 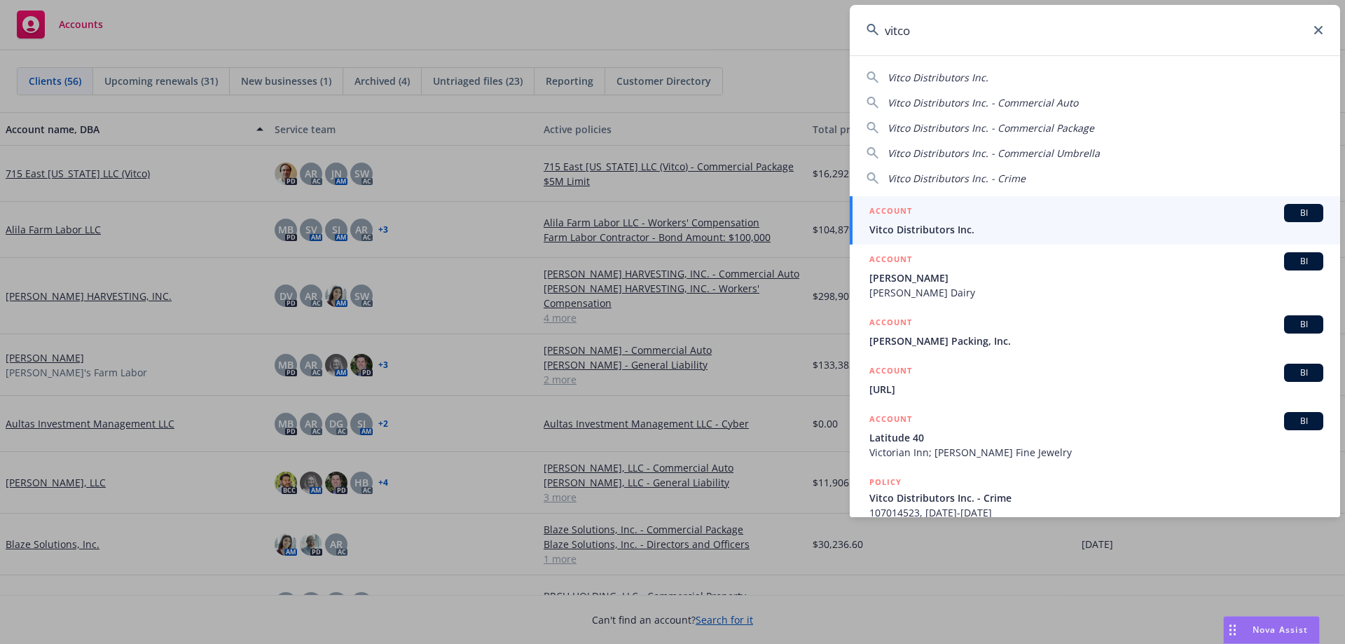 What do you see at coordinates (1096, 437) in the screenshot?
I see `span: Latitude 40` at bounding box center [1096, 437].